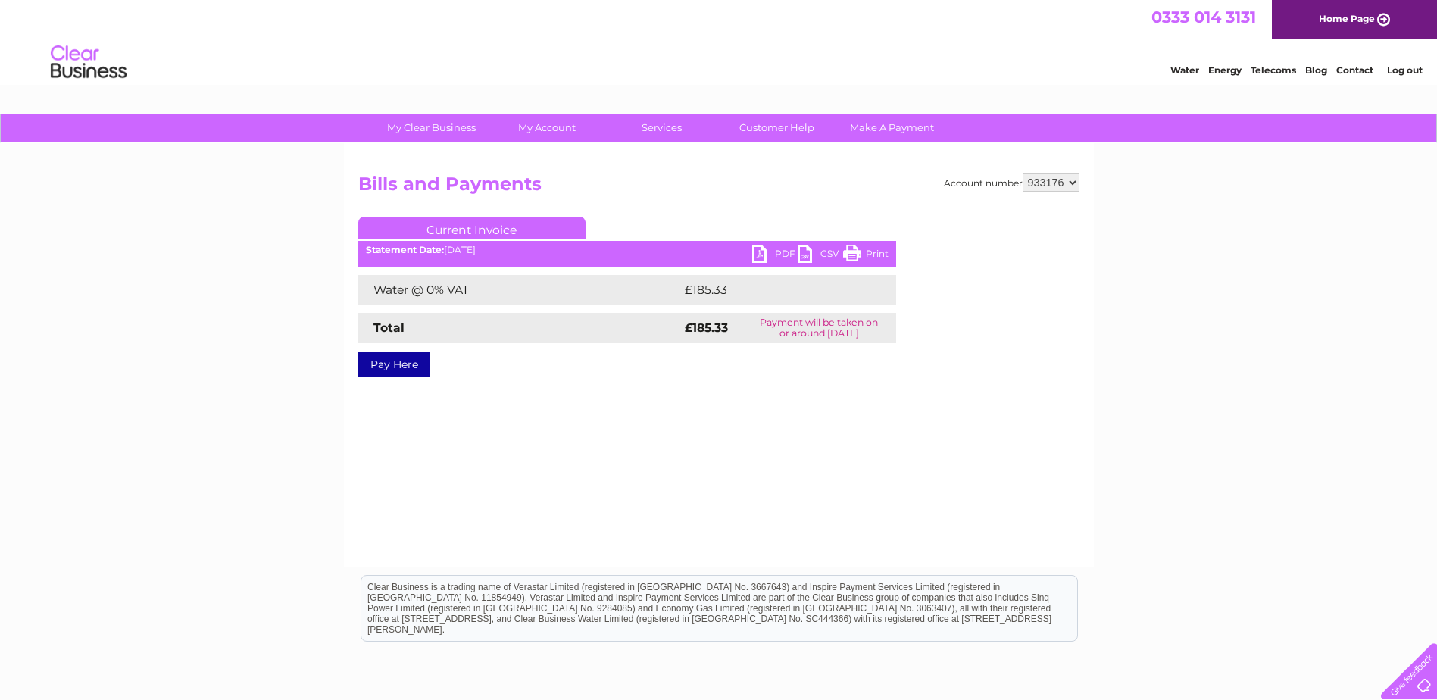 The width and height of the screenshot is (1437, 700). What do you see at coordinates (1225, 70) in the screenshot?
I see `a: Energy` at bounding box center [1225, 70].